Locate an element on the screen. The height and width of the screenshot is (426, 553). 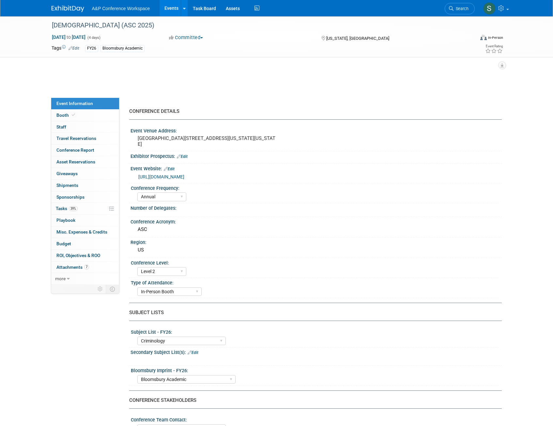
a: Shipments is located at coordinates (85, 185).